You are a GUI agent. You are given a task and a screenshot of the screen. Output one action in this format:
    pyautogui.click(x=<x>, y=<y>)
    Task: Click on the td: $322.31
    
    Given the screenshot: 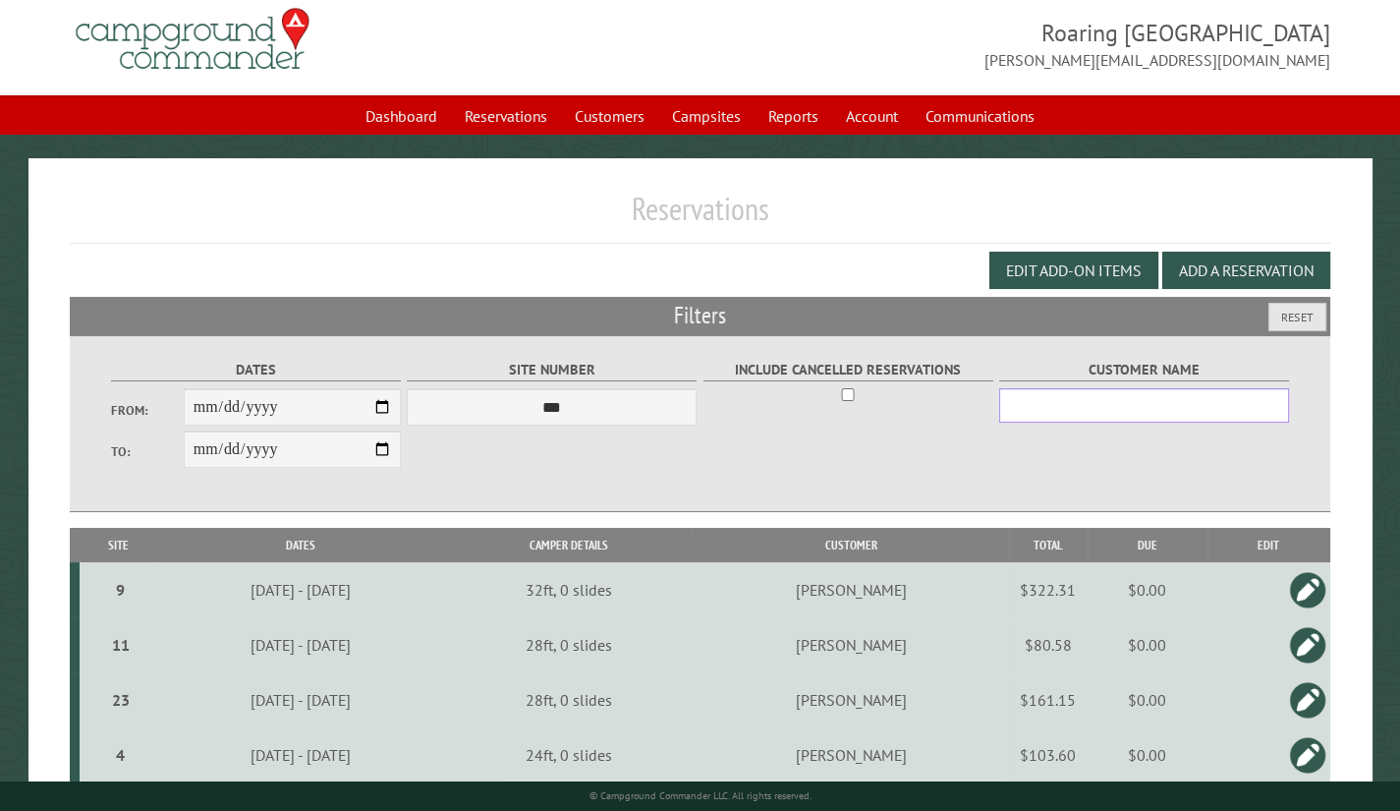 What is the action you would take?
    pyautogui.click(x=1049, y=590)
    